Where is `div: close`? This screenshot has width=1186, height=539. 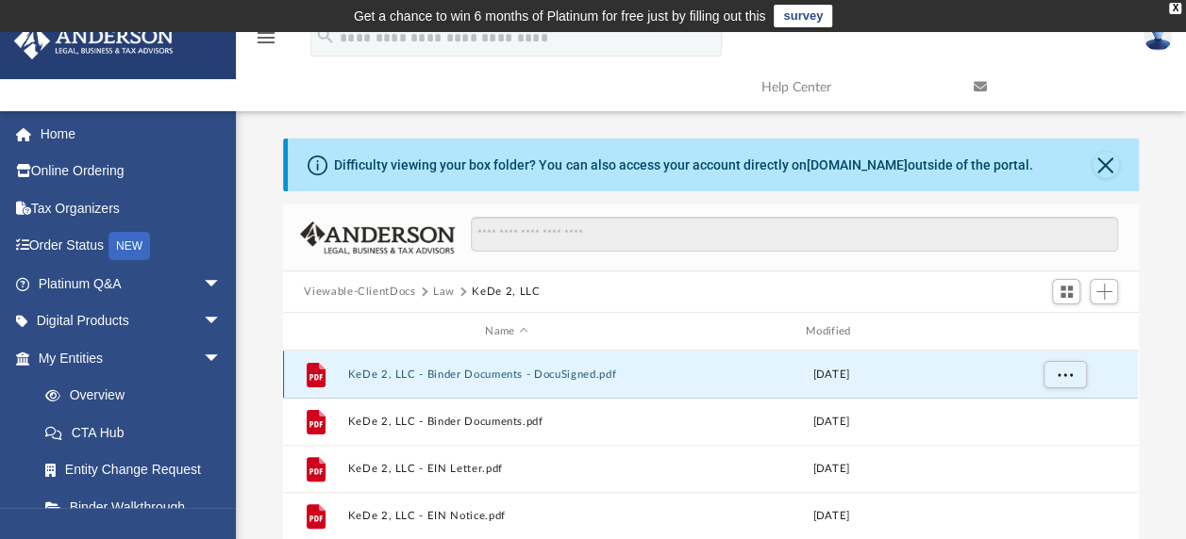 div: close is located at coordinates (1174, 8).